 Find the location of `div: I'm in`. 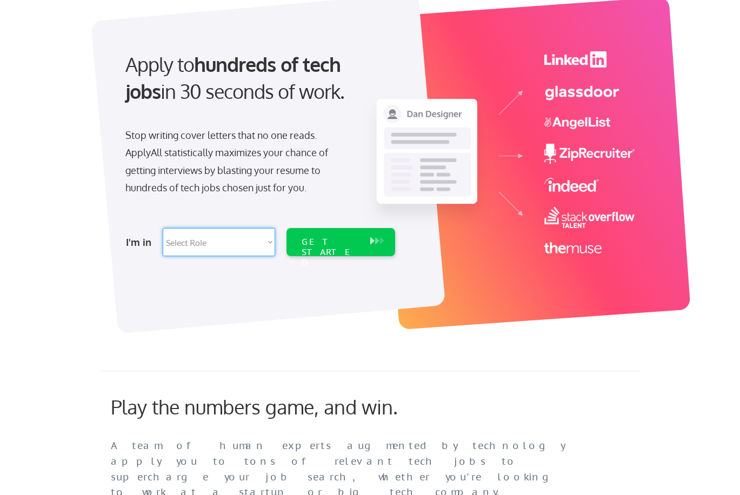

div: I'm in is located at coordinates (141, 242).